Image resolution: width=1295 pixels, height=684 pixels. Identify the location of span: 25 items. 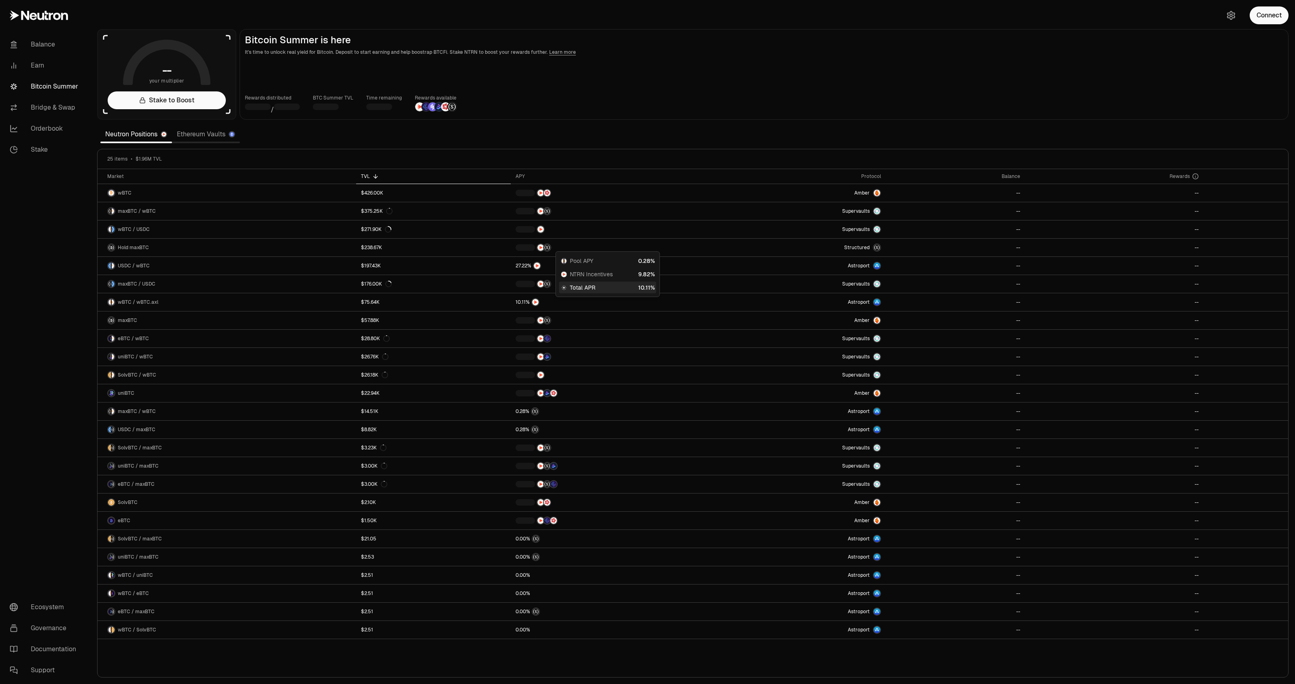
(117, 159).